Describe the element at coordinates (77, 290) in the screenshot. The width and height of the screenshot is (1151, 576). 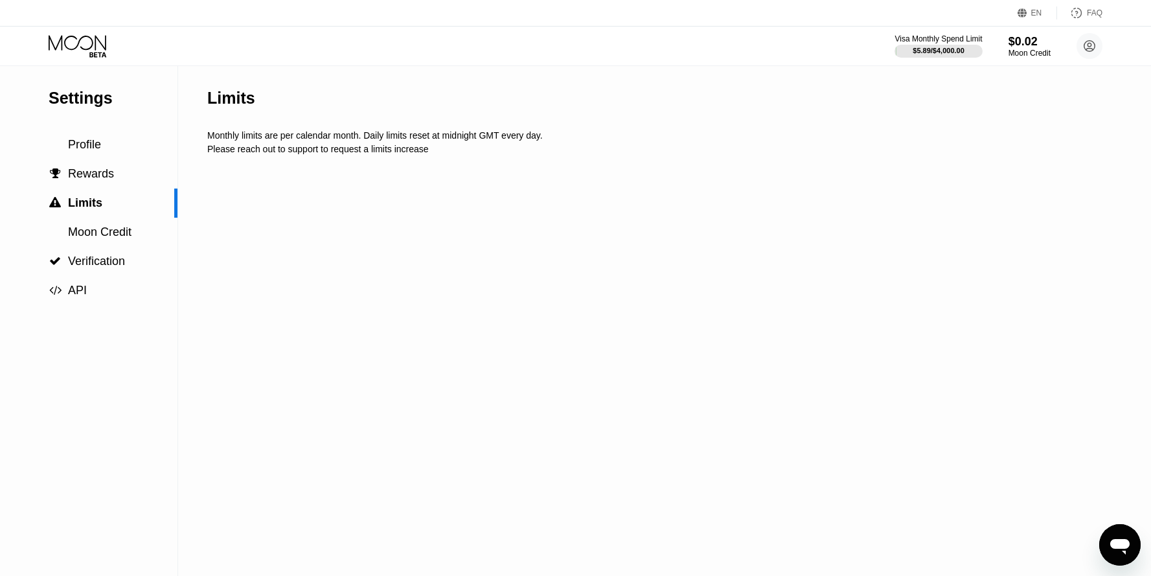
I see `span: API` at that location.